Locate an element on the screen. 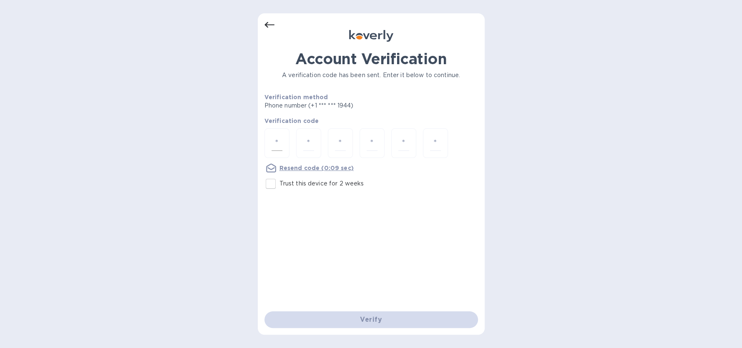 This screenshot has width=742, height=348. b: Verification method is located at coordinates (296, 97).